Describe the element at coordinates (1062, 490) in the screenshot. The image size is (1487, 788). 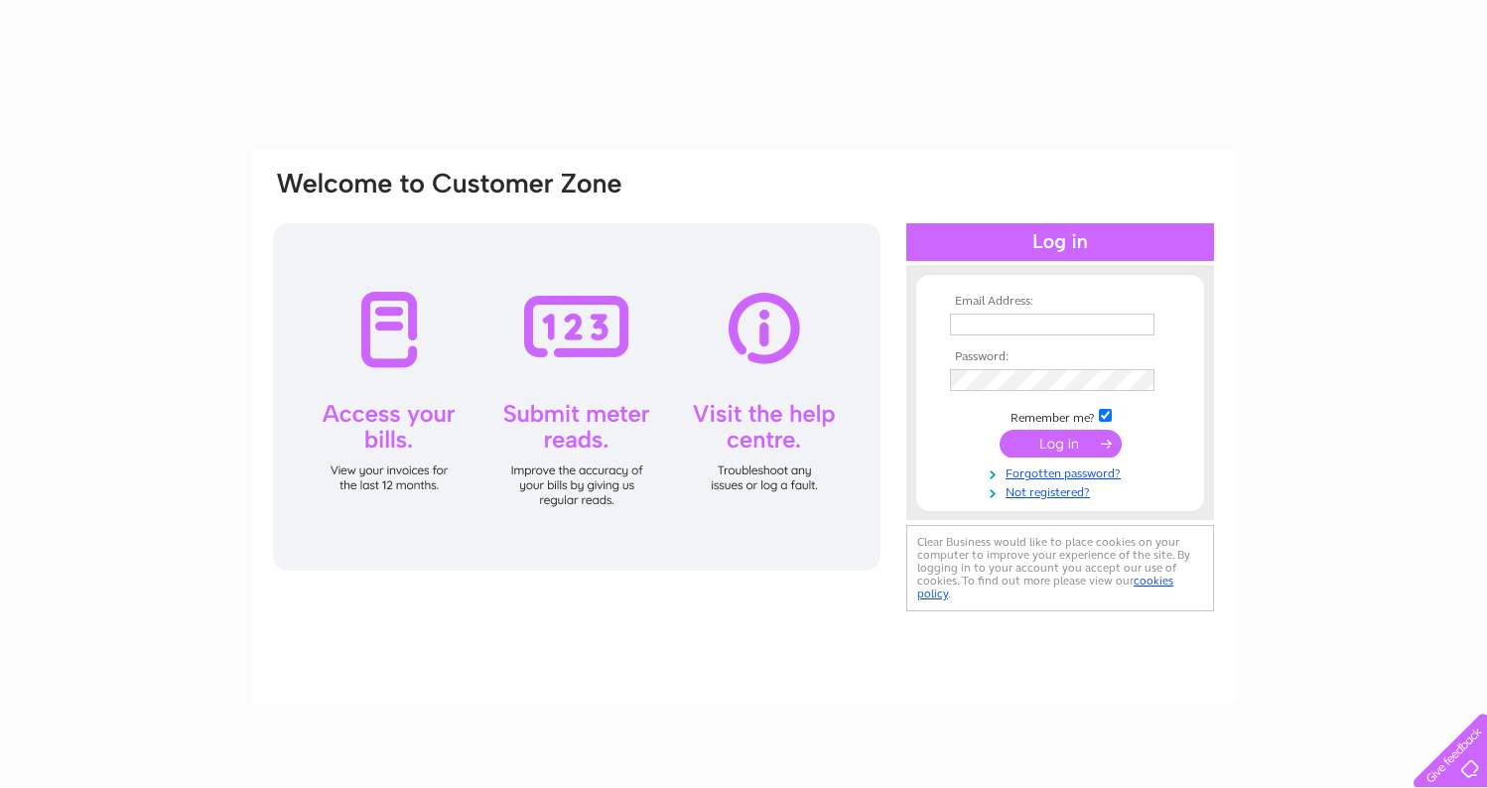
I see `a: Not registered?` at that location.